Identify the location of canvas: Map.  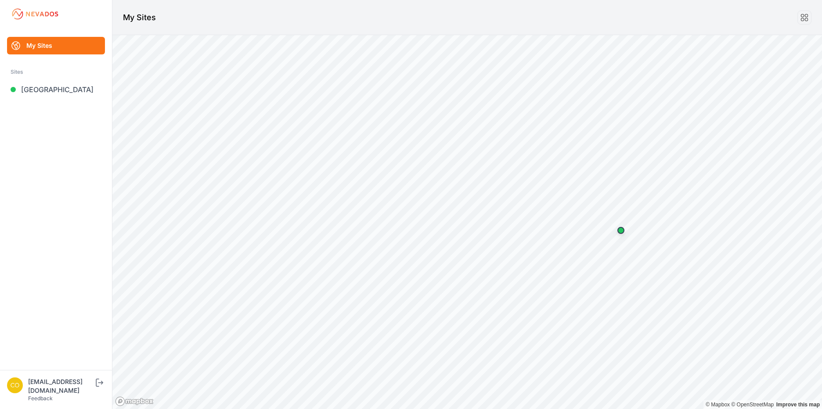
(467, 222).